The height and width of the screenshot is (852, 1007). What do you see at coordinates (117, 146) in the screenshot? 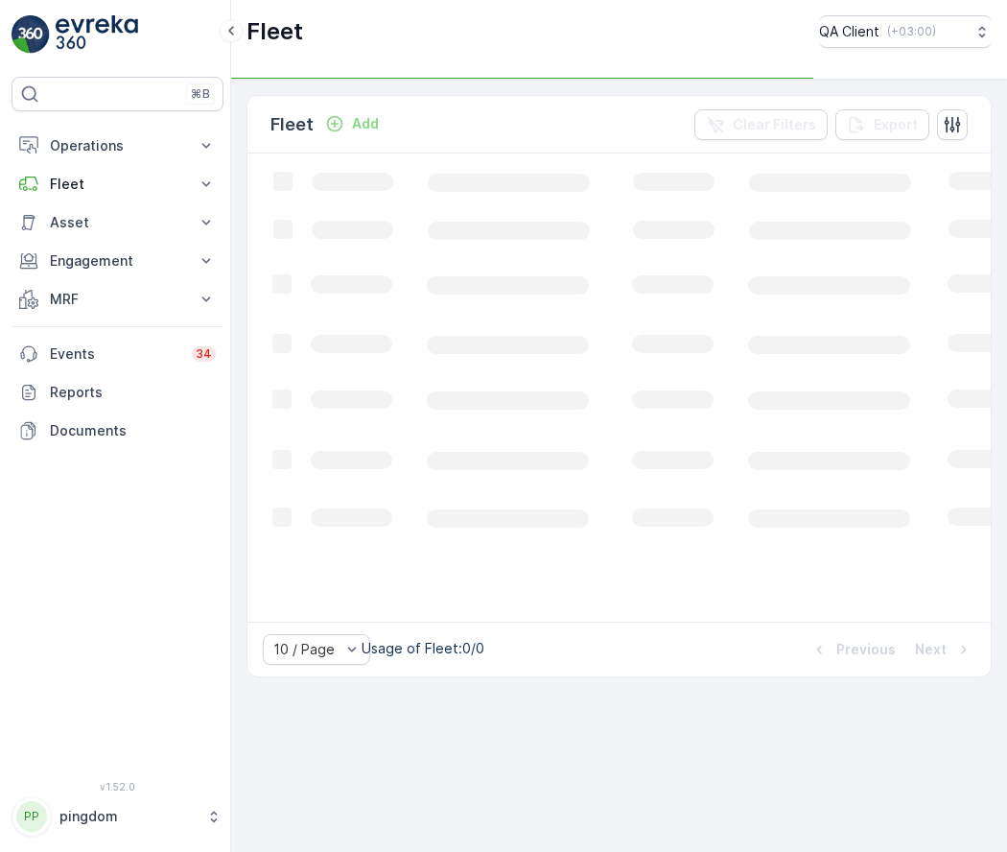
I see `p: Operations` at bounding box center [117, 146].